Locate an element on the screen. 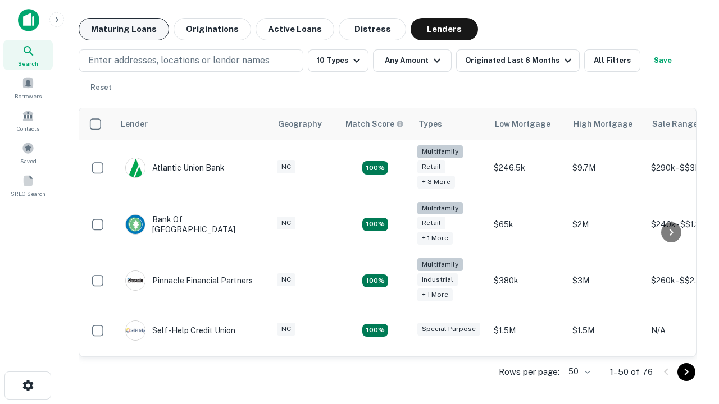 The width and height of the screenshot is (719, 404). button: Enter addresses, locations or lender names is located at coordinates (191, 61).